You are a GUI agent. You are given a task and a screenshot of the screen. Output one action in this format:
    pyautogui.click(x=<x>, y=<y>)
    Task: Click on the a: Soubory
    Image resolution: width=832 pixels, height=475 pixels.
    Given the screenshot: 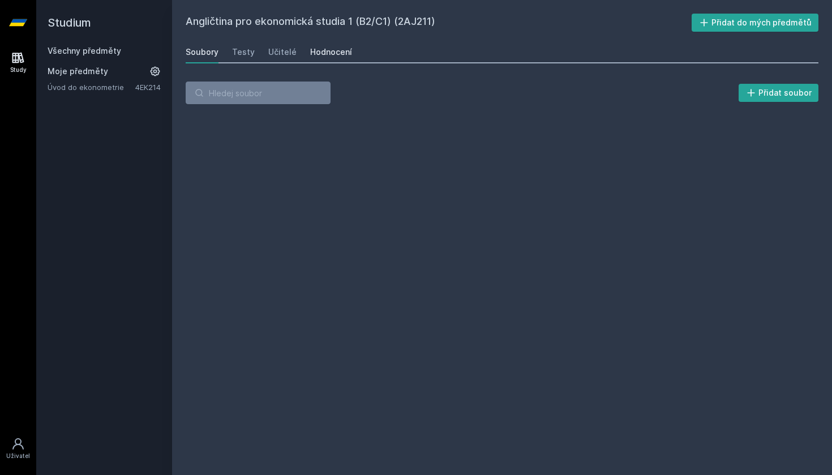 What is the action you would take?
    pyautogui.click(x=202, y=52)
    